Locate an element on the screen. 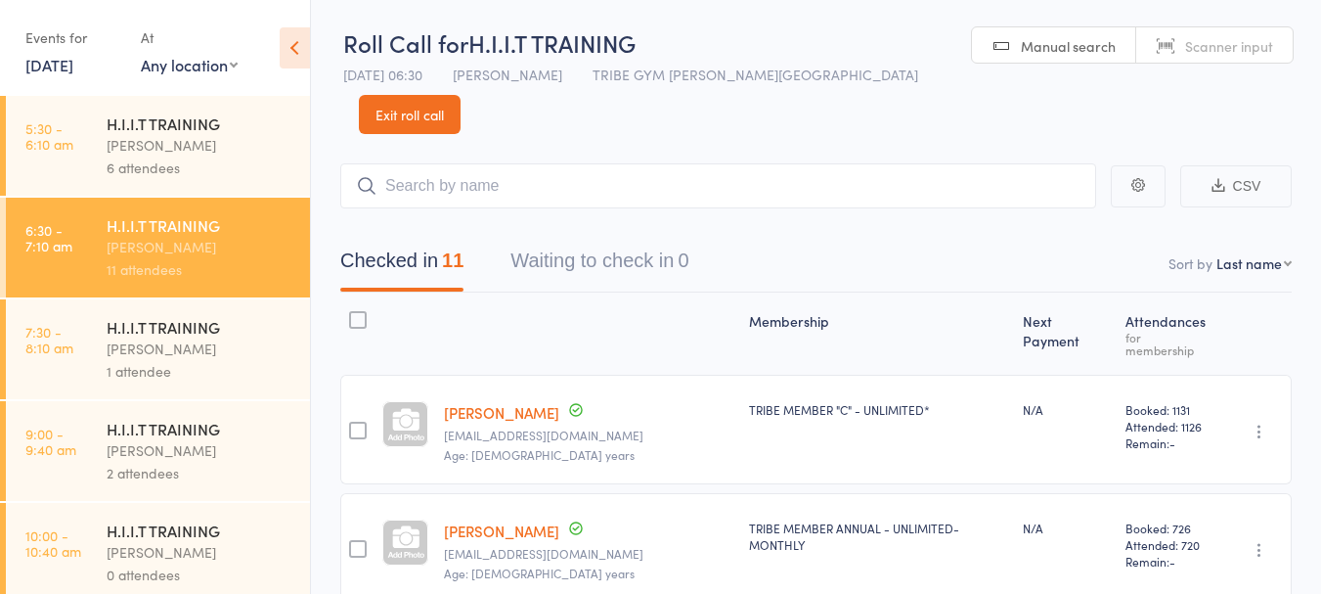 The width and height of the screenshot is (1321, 594). div: TRIBE MEMBER "C" - UNLIMITED* is located at coordinates (878, 409).